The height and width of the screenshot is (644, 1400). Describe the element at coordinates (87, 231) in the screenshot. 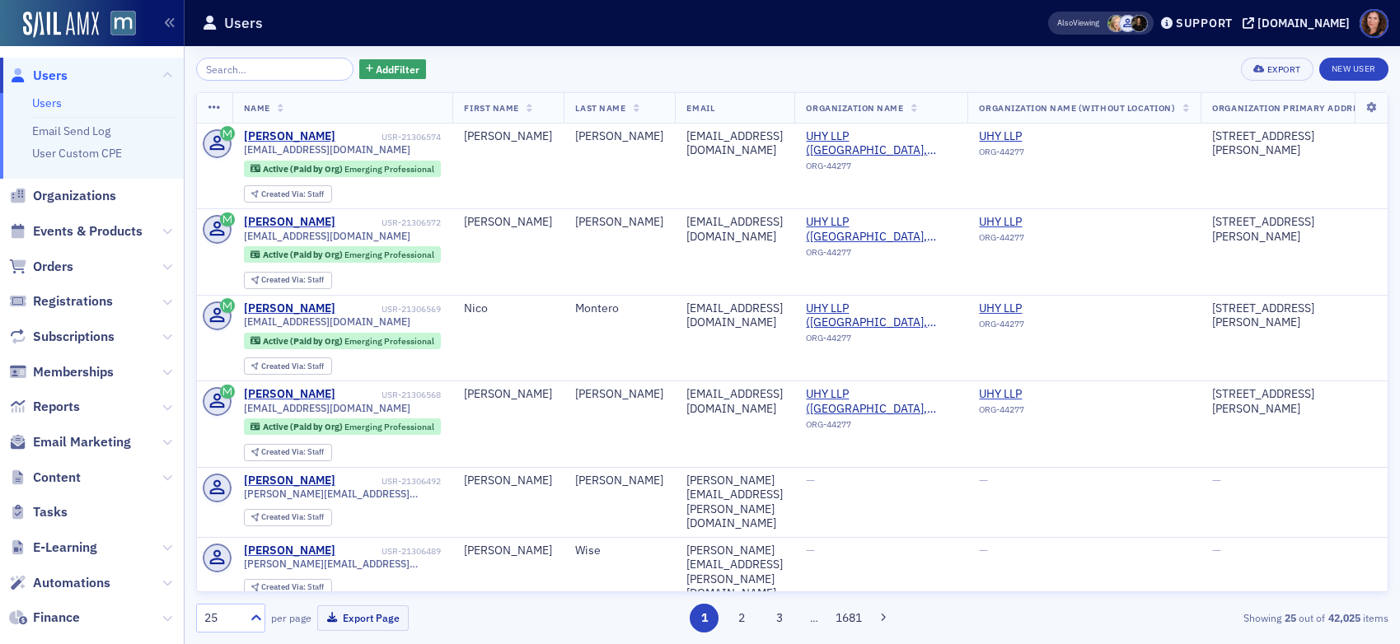

I see `span: Events & Products` at that location.